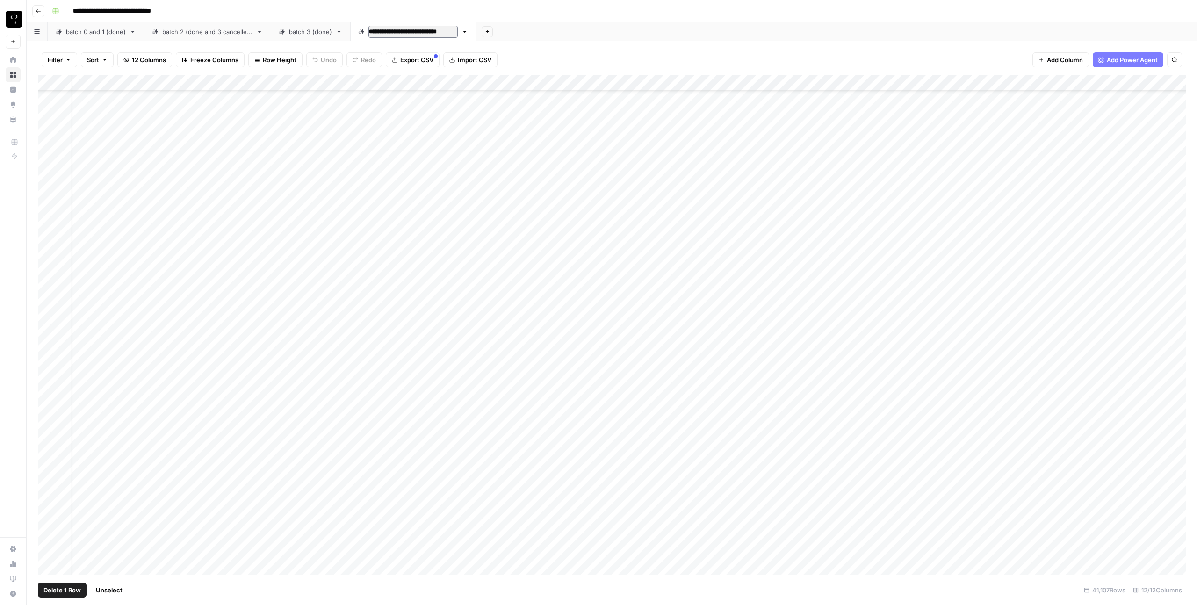  What do you see at coordinates (96, 32) in the screenshot?
I see `a: batch 0 and 1 (done)` at bounding box center [96, 32].